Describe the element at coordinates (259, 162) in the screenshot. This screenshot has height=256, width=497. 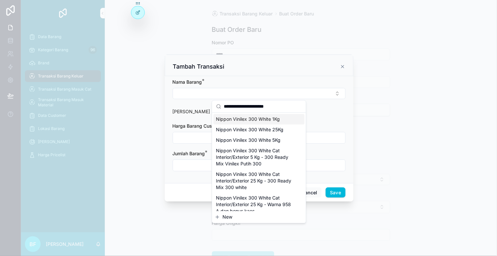
I see `div: Suggestions` at that location.